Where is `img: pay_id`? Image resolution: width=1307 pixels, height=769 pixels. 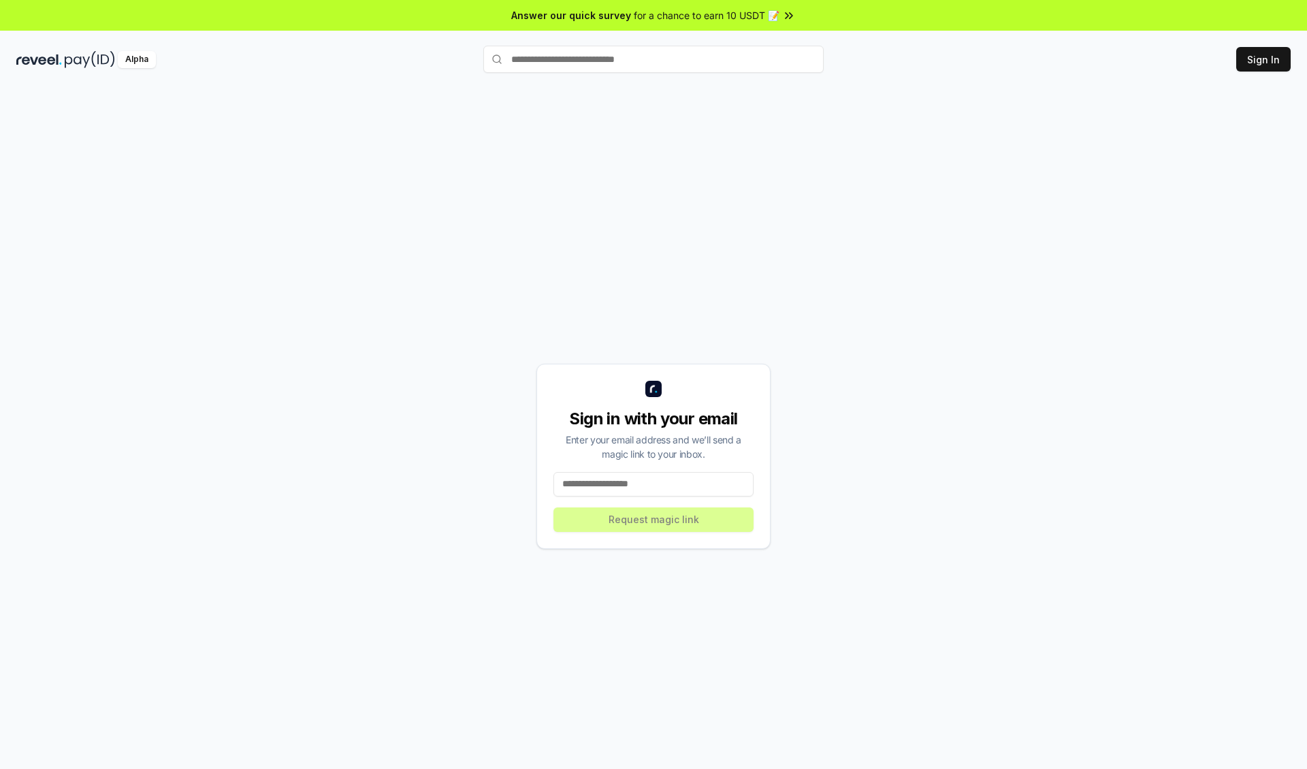 img: pay_id is located at coordinates (90, 59).